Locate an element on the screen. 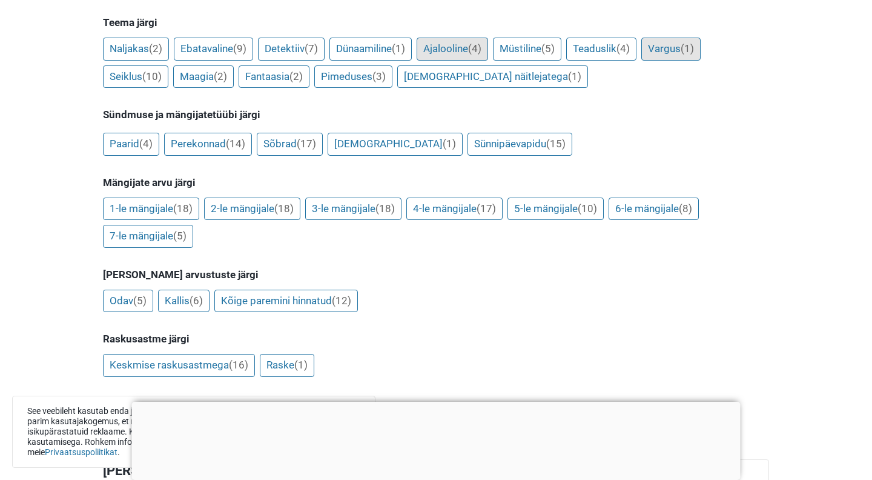  span: (14) is located at coordinates (236, 144).